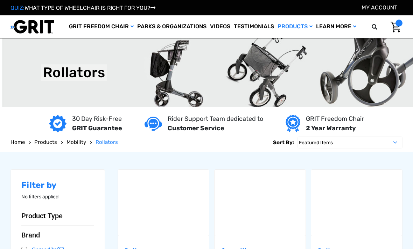 The width and height of the screenshot is (413, 249). I want to click on button: Toggle Brand filter section, so click(58, 235).